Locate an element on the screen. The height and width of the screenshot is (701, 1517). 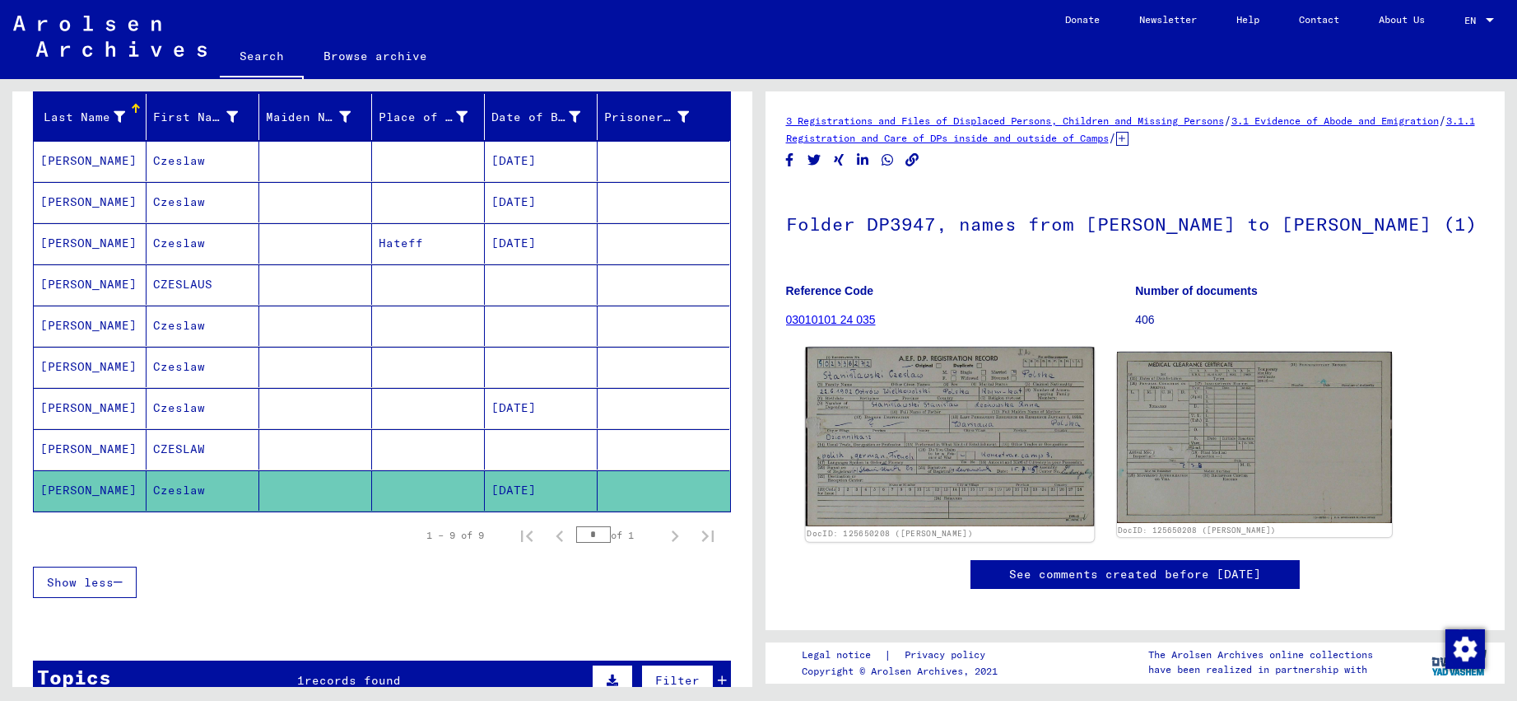
img: 002.jpg is located at coordinates (1255, 437).